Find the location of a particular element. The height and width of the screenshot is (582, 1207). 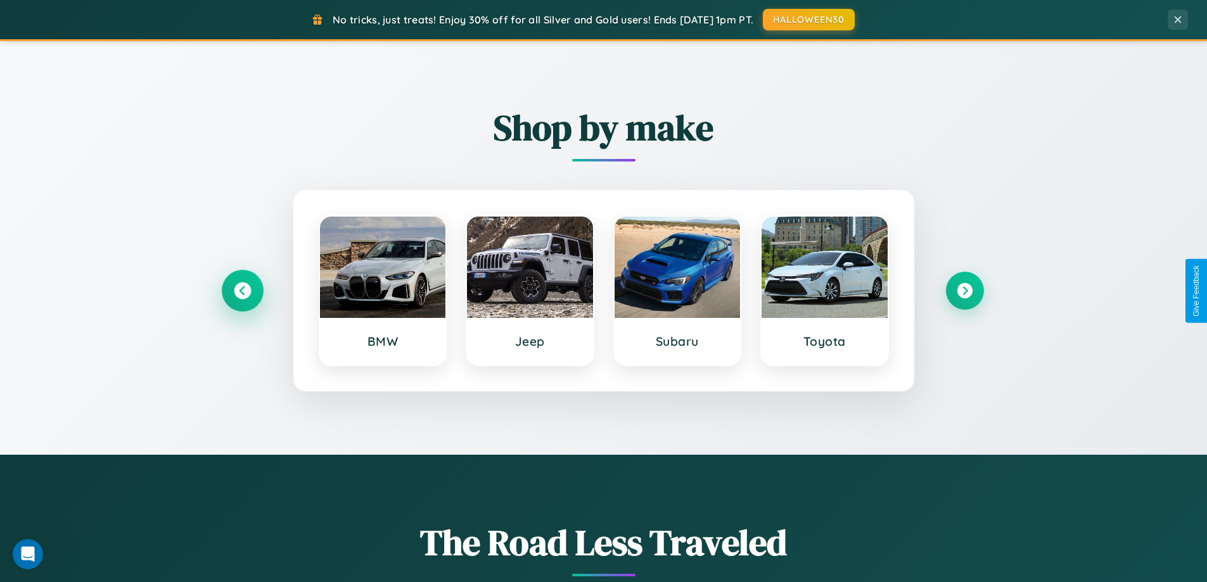

h3: BMW is located at coordinates (383, 341).